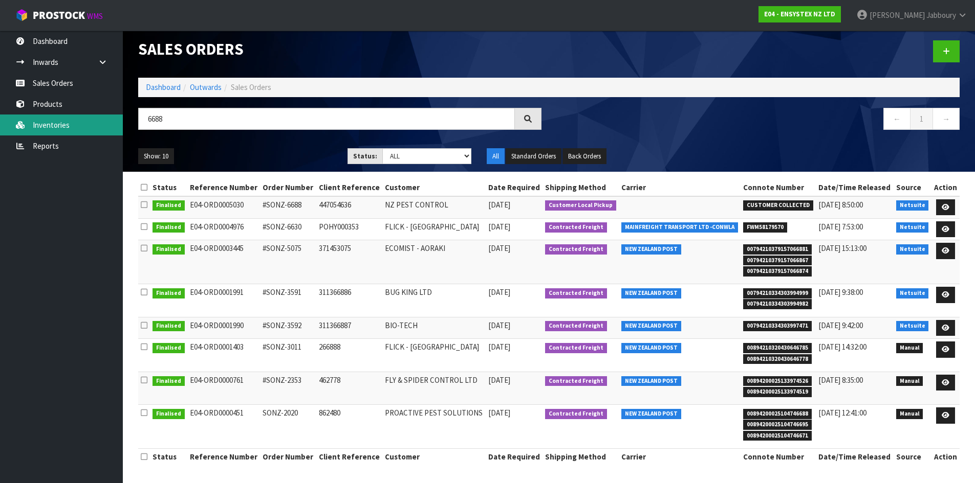  Describe the element at coordinates (288, 427) in the screenshot. I see `td: SONZ-2020` at that location.